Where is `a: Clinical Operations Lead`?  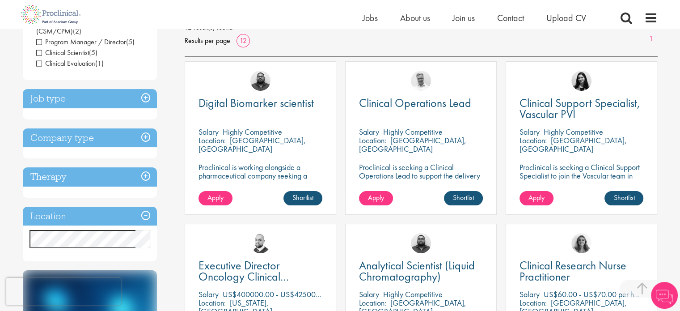
a: Clinical Operations Lead is located at coordinates (420, 103).